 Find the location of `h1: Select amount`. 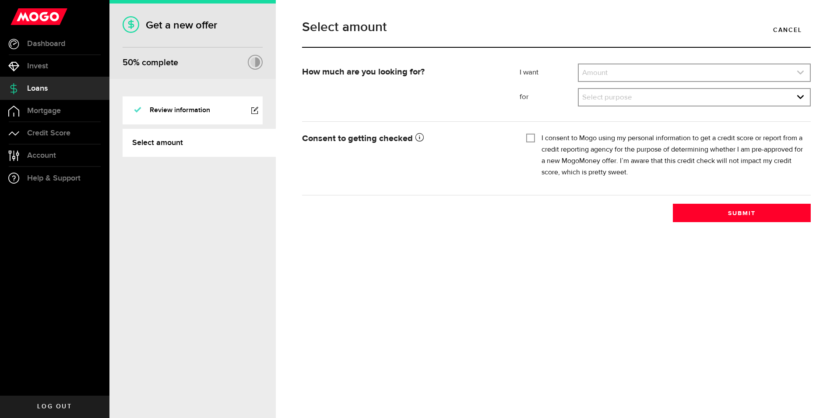

h1: Select amount is located at coordinates (557, 27).